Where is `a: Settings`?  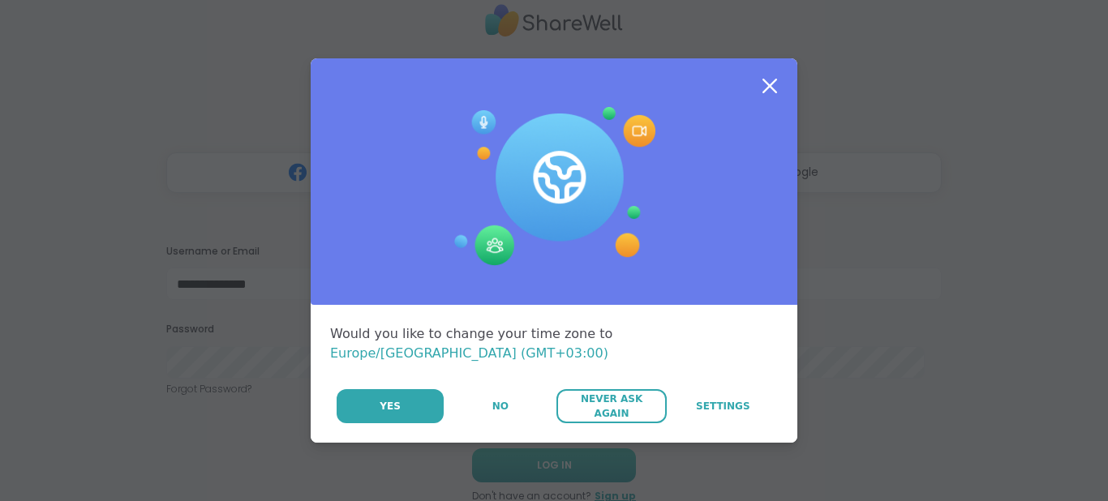
a: Settings is located at coordinates (723, 406).